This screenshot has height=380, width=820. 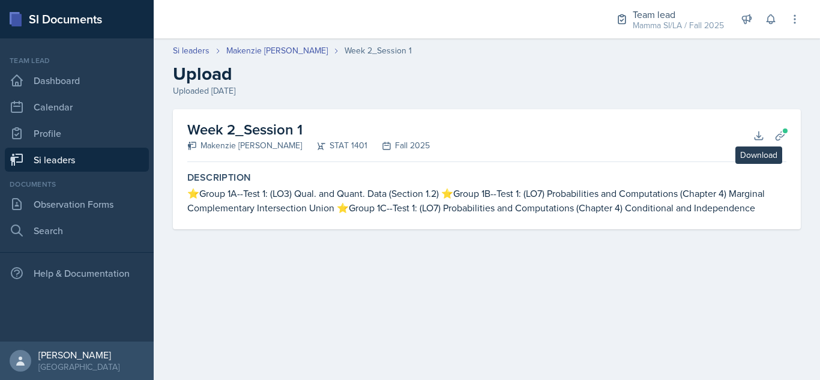 I want to click on div: Documents, so click(x=77, y=184).